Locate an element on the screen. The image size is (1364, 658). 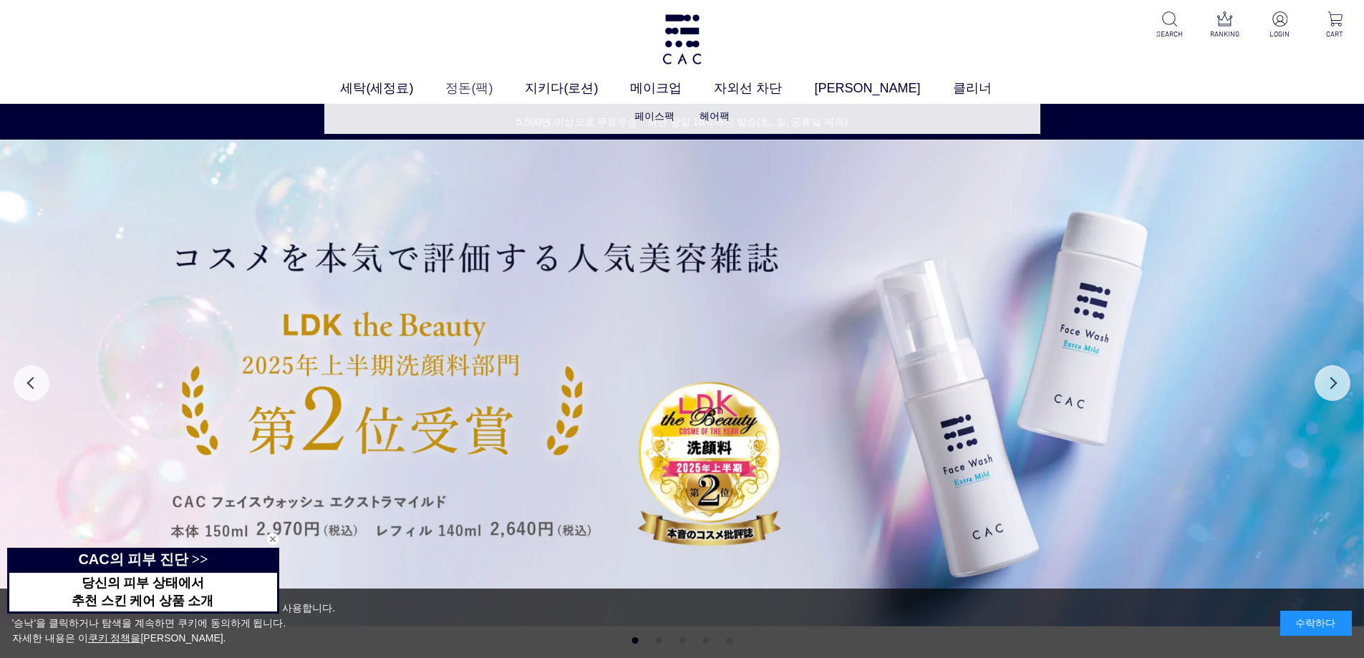
a: CART is located at coordinates (1335, 25).